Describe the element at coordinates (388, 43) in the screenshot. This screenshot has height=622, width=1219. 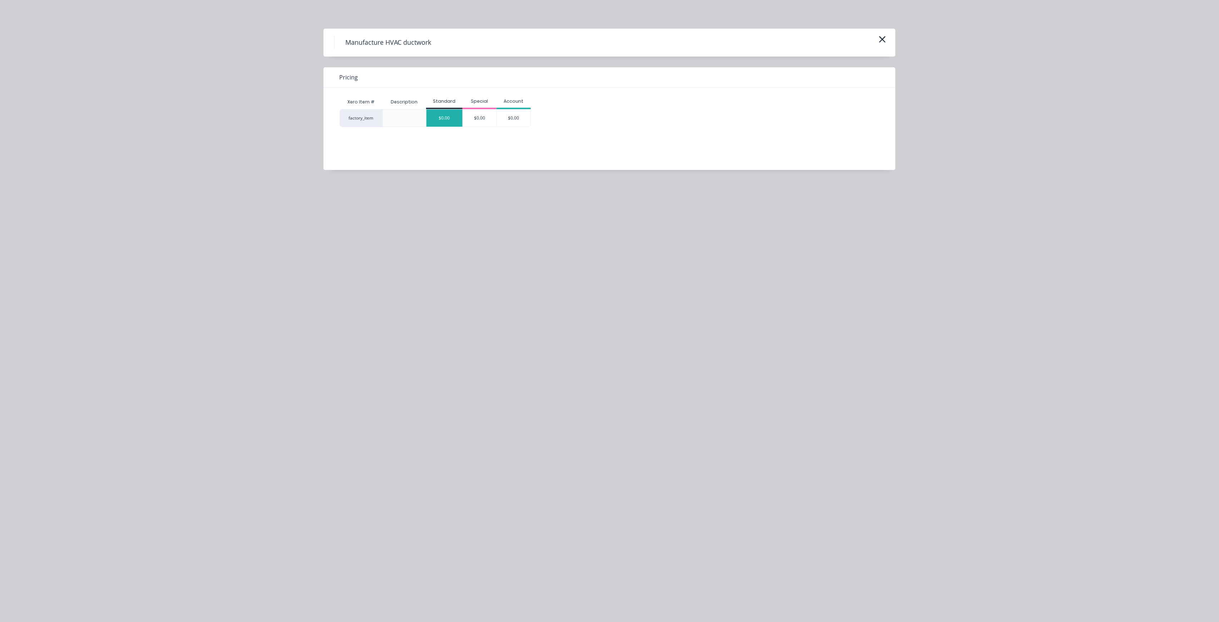
I see `h4: Manufacture HVAC ductwork` at that location.